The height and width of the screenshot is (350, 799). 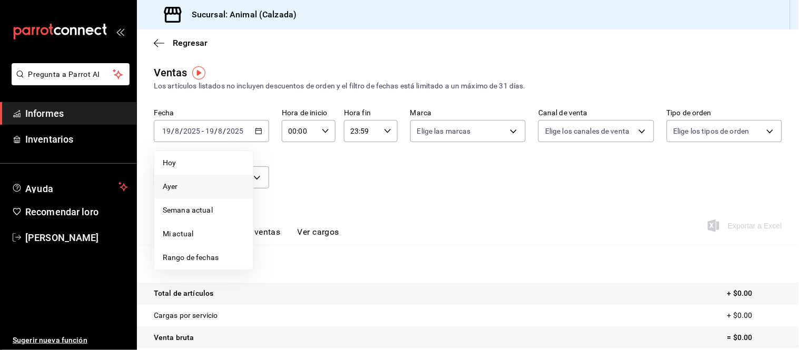 I want to click on font: Inventarios, so click(x=49, y=139).